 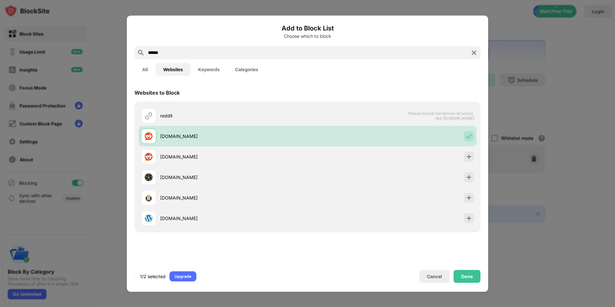 What do you see at coordinates (474, 53) in the screenshot?
I see `img: search-close` at bounding box center [474, 53].